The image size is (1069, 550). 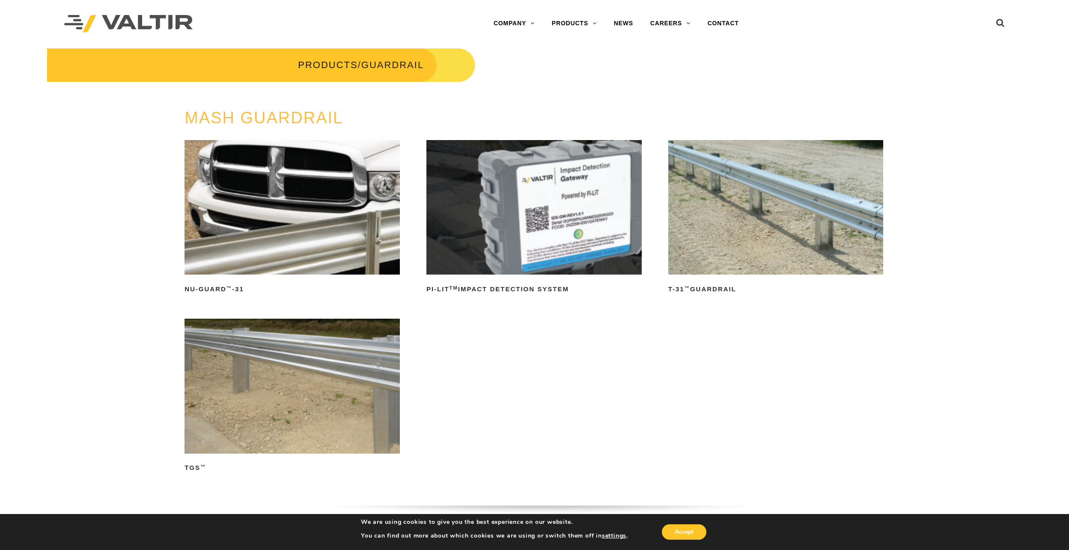 What do you see at coordinates (723, 24) in the screenshot?
I see `a: CONTACT` at bounding box center [723, 24].